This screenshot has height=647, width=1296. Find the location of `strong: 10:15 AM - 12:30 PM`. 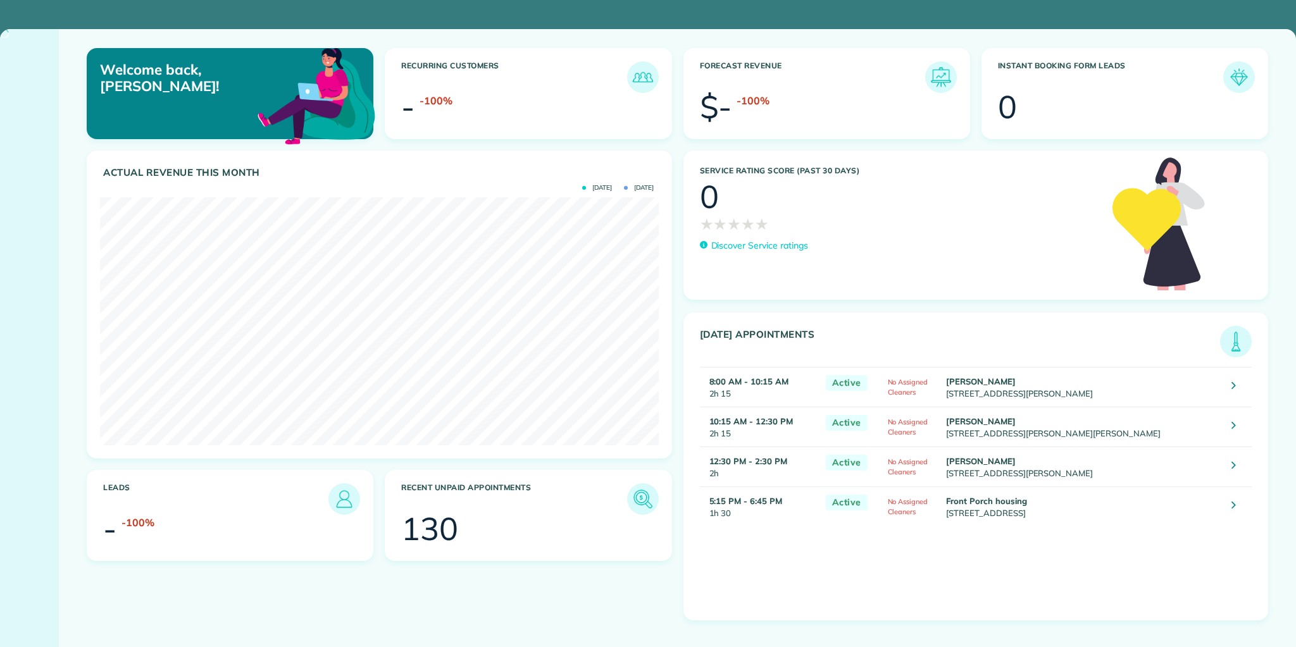

strong: 10:15 AM - 12:30 PM is located at coordinates (751, 422).